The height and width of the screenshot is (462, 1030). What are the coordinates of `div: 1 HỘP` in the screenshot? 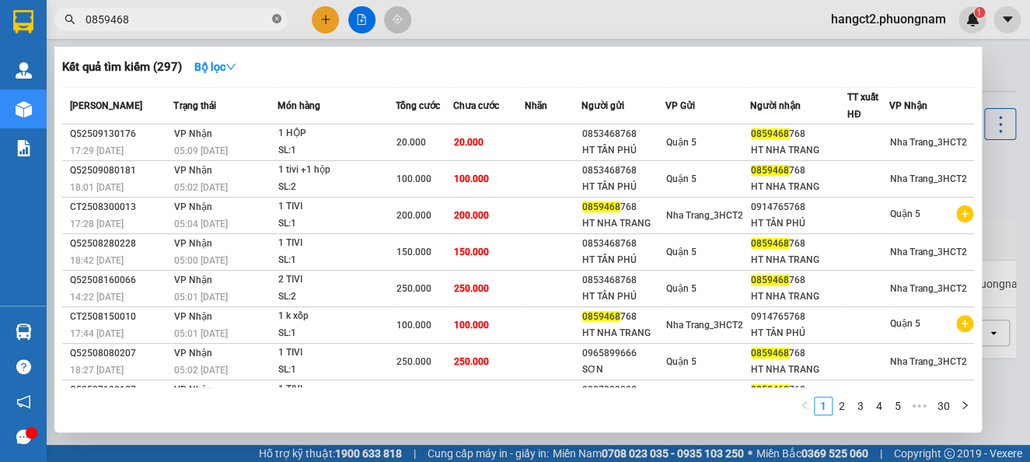 It's located at (336, 134).